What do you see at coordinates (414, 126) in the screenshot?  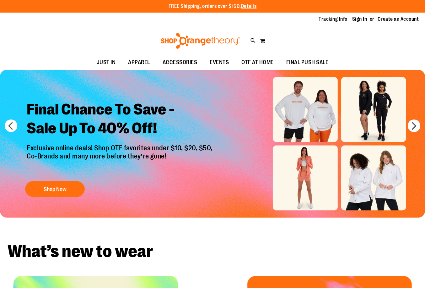 I see `button: next` at bounding box center [414, 126].